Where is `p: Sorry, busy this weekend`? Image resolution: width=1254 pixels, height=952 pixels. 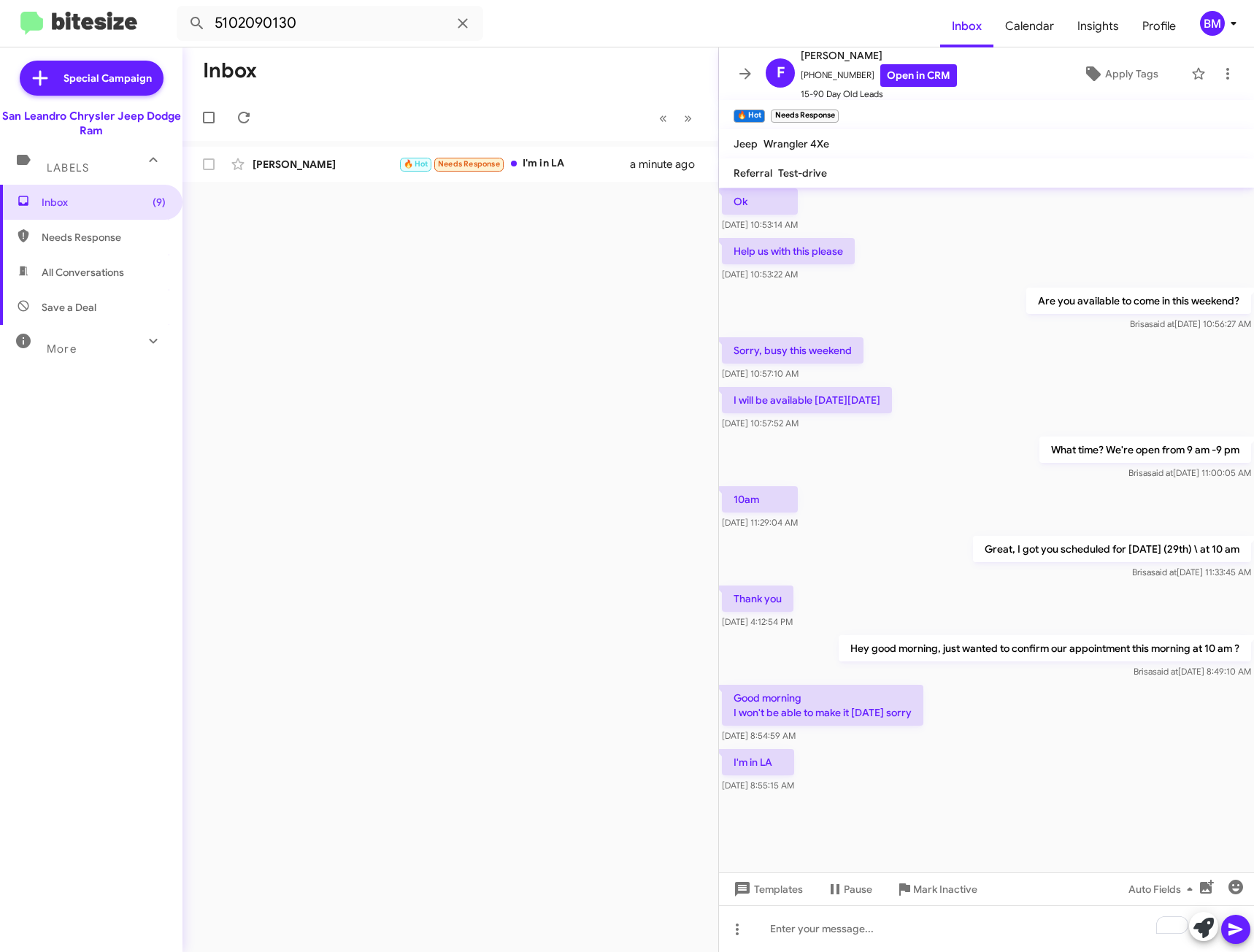 p: Sorry, busy this weekend is located at coordinates (793, 350).